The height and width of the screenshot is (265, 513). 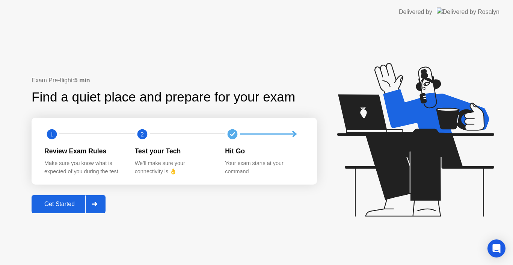 What do you see at coordinates (415, 12) in the screenshot?
I see `div: Delivered by` at bounding box center [415, 12].